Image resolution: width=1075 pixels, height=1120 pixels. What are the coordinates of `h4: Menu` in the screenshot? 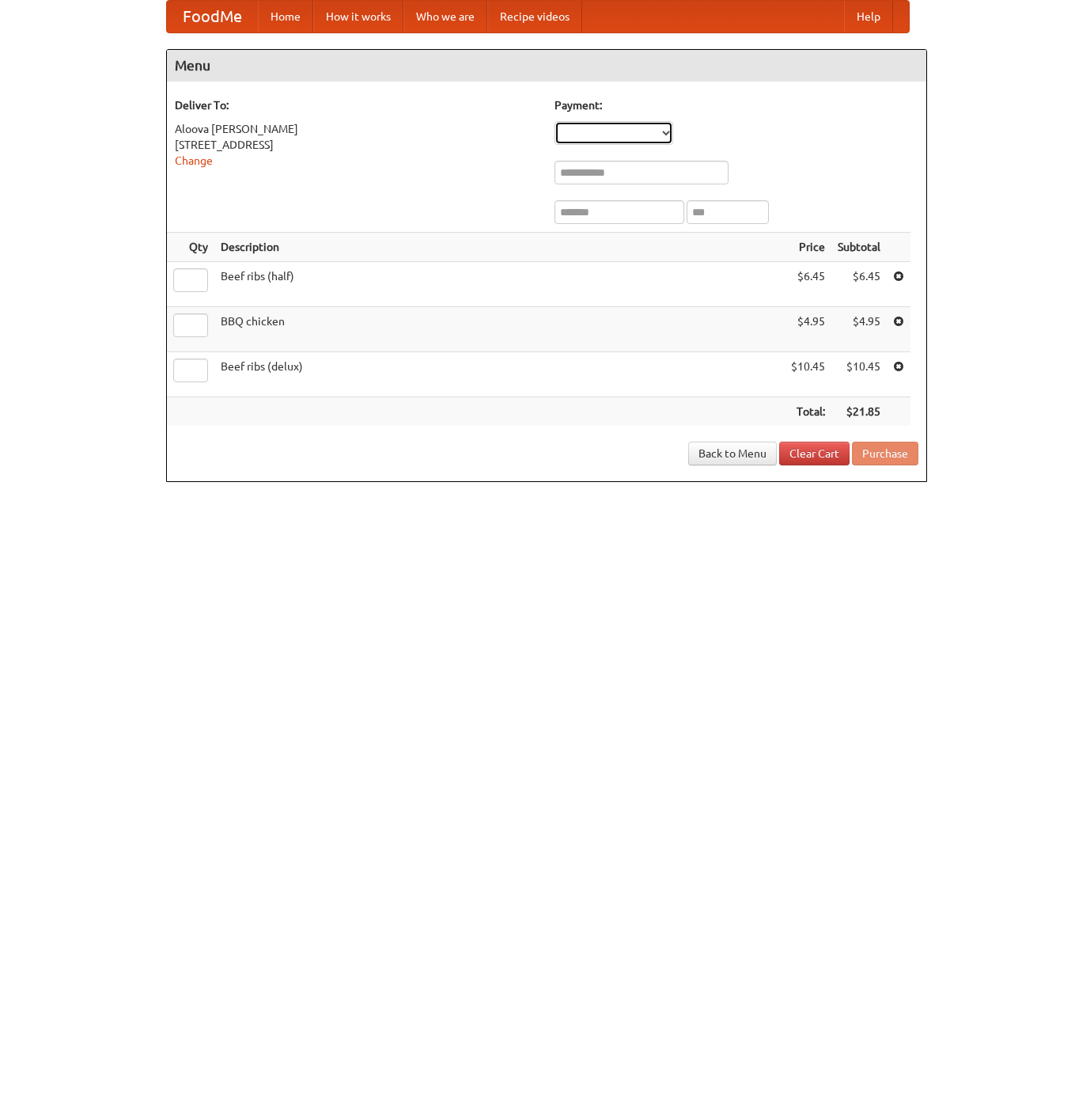 It's located at (547, 66).